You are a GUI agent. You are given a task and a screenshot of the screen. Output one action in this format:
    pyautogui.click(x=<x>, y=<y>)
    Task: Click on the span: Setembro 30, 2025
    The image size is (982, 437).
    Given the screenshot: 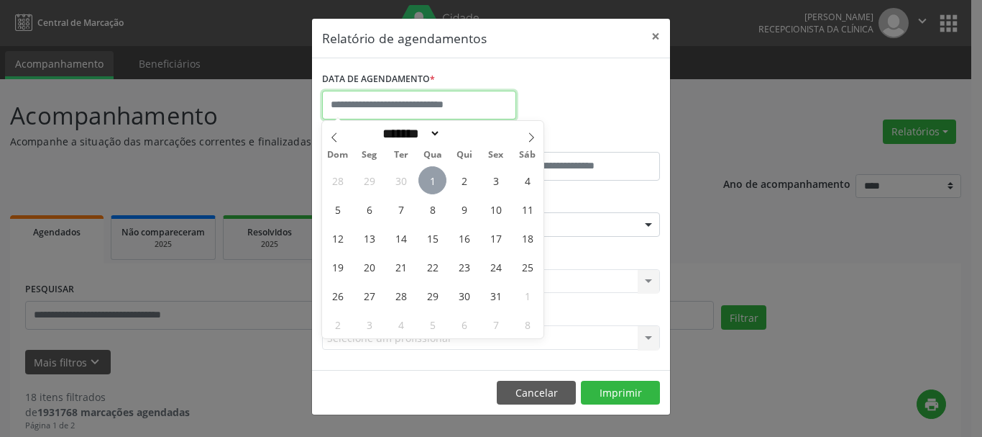 What is the action you would take?
    pyautogui.click(x=401, y=180)
    